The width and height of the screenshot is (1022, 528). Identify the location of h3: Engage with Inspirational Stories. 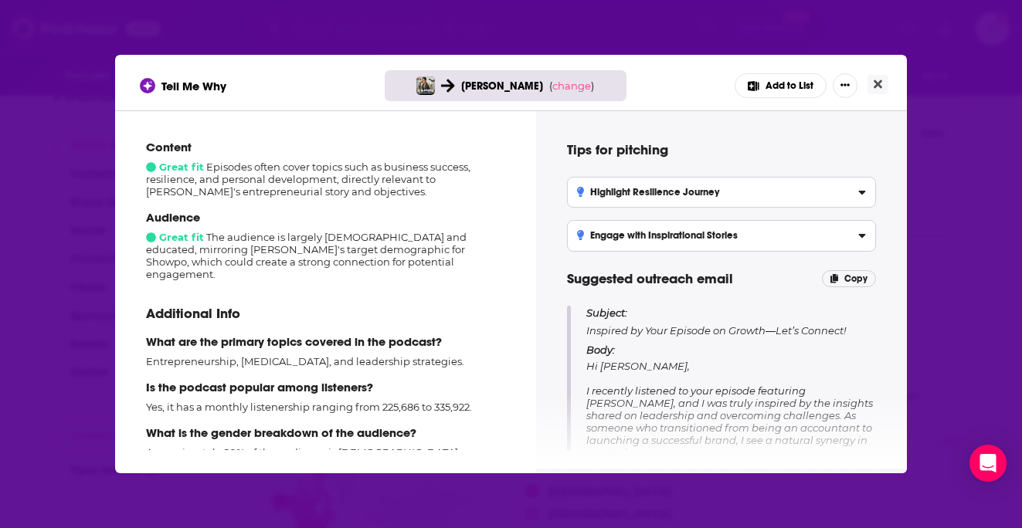
(657, 236).